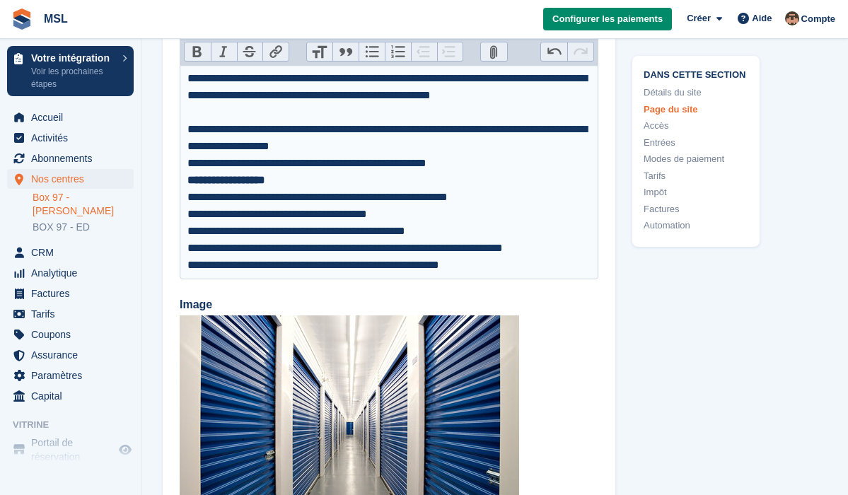 This screenshot has width=848, height=495. Describe the element at coordinates (74, 138) in the screenshot. I see `span: Activités` at that location.